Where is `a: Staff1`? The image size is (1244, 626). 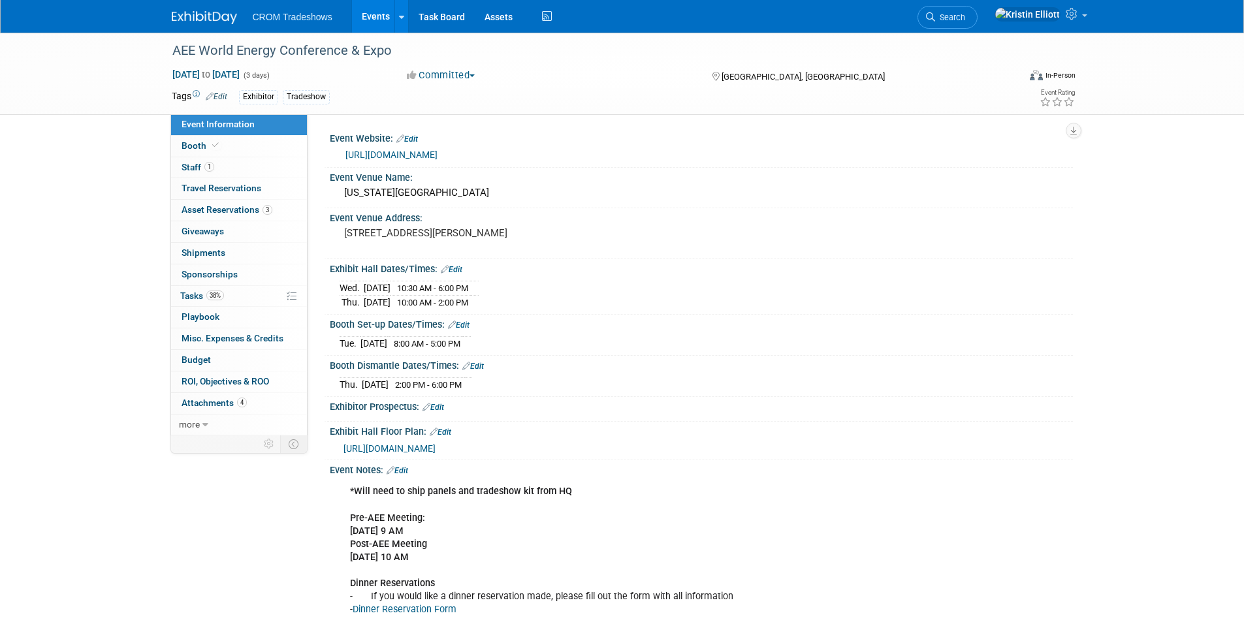 a: Staff1 is located at coordinates (239, 168).